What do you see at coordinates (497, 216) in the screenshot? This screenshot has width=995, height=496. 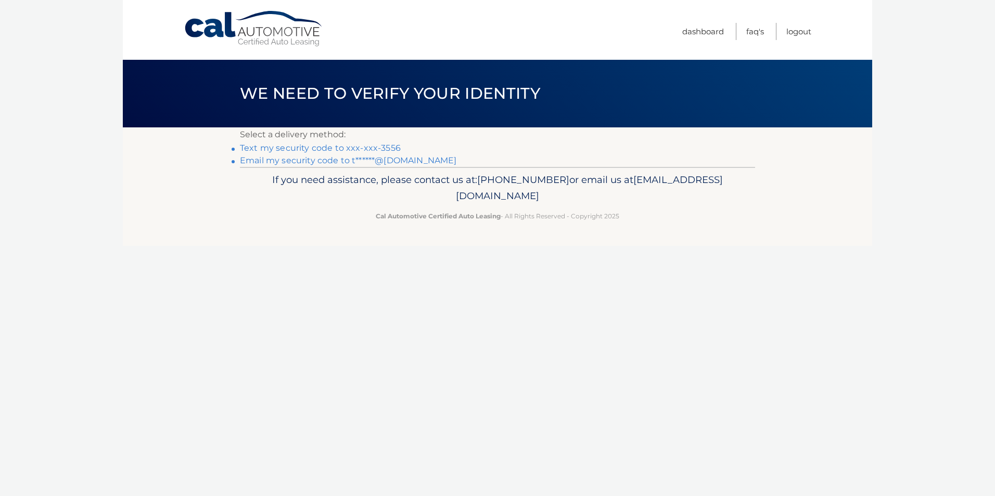 I see `p: - All Rights Reserved - Copyright 2025` at bounding box center [497, 216].